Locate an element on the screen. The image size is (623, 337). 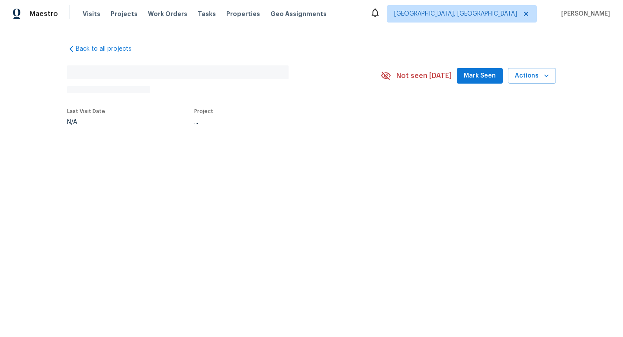
span: Mark Seen is located at coordinates (480, 76).